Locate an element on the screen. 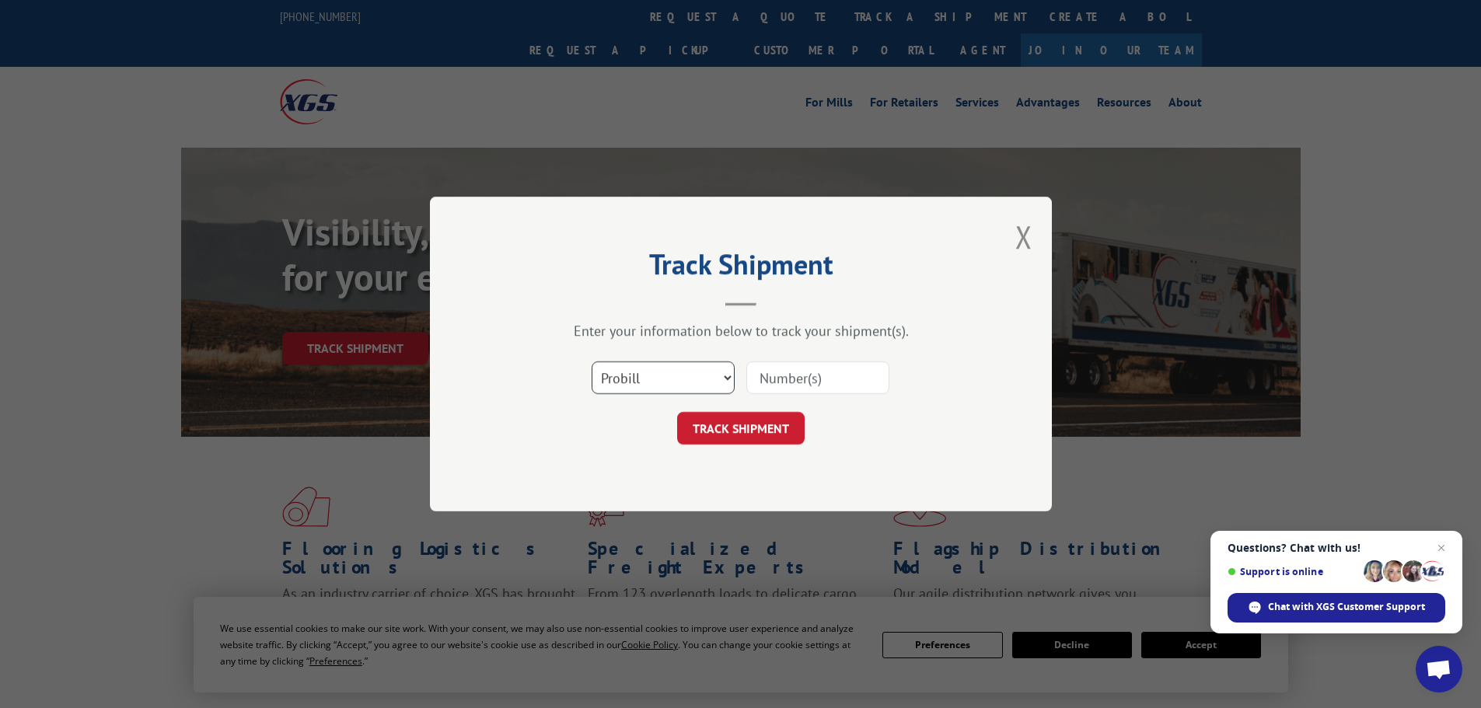 The image size is (1481, 708). div: Chat with XGS Customer Support is located at coordinates (1337, 608).